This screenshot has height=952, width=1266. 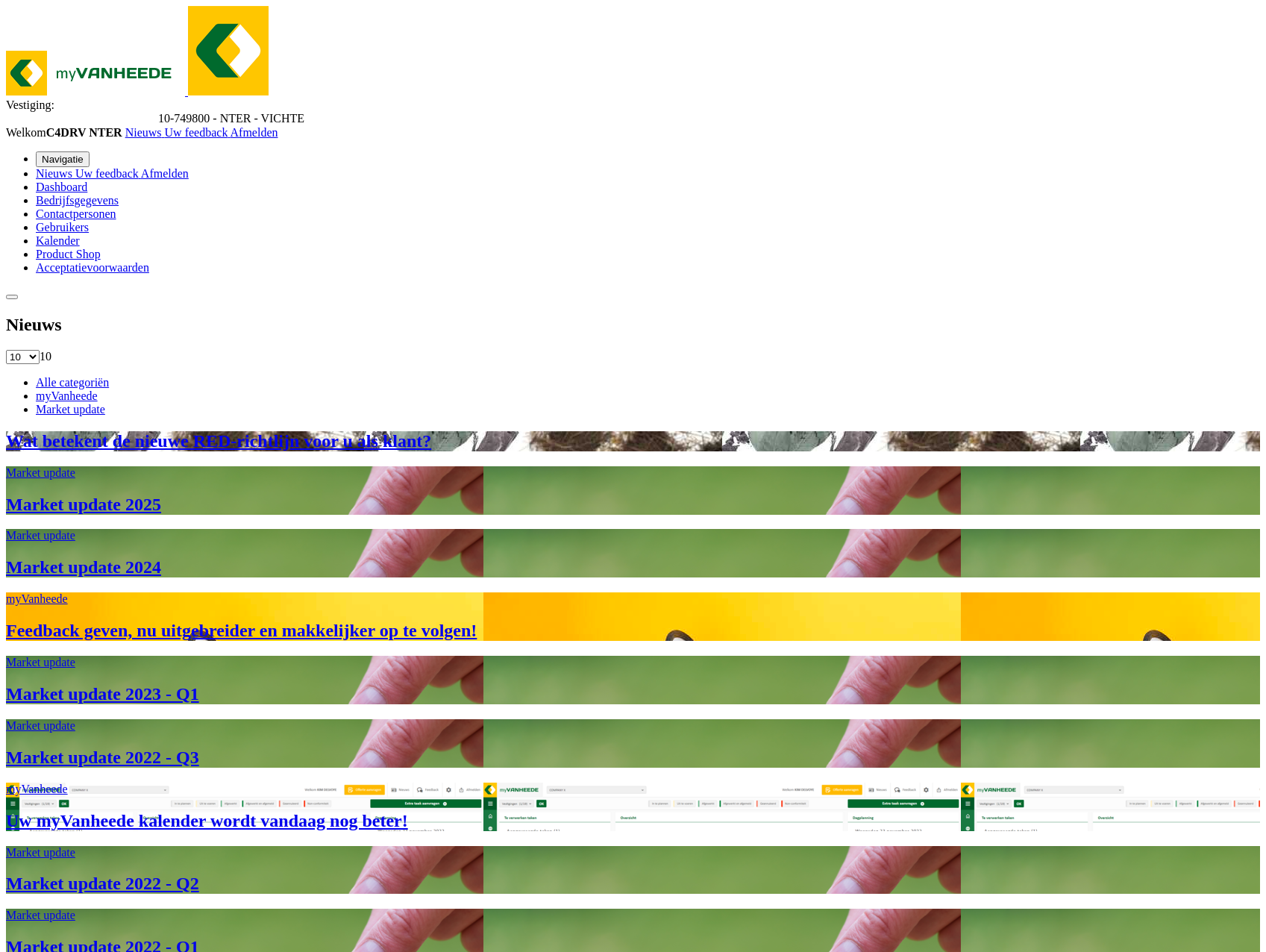 What do you see at coordinates (632, 616) in the screenshot?
I see `a: myVanheede Feedback geven, nu uitgebreider en makkelijker op te volgen!` at bounding box center [632, 616].